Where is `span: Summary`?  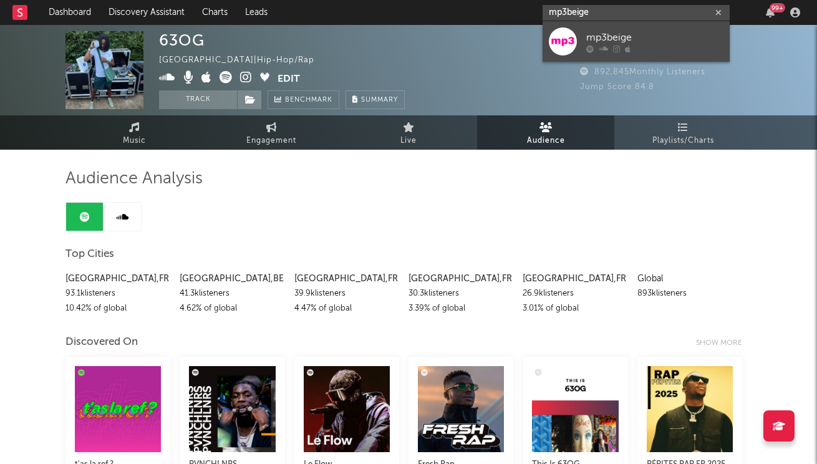 span: Summary is located at coordinates (379, 100).